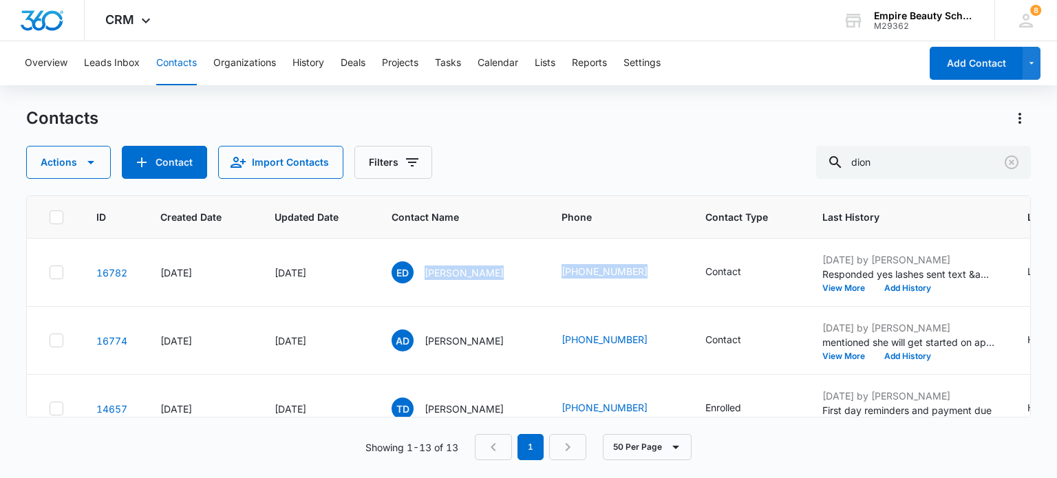 The image size is (1057, 478). I want to click on div: Phone - (603) 548-2608 - Select to Edit Field, so click(617, 341).